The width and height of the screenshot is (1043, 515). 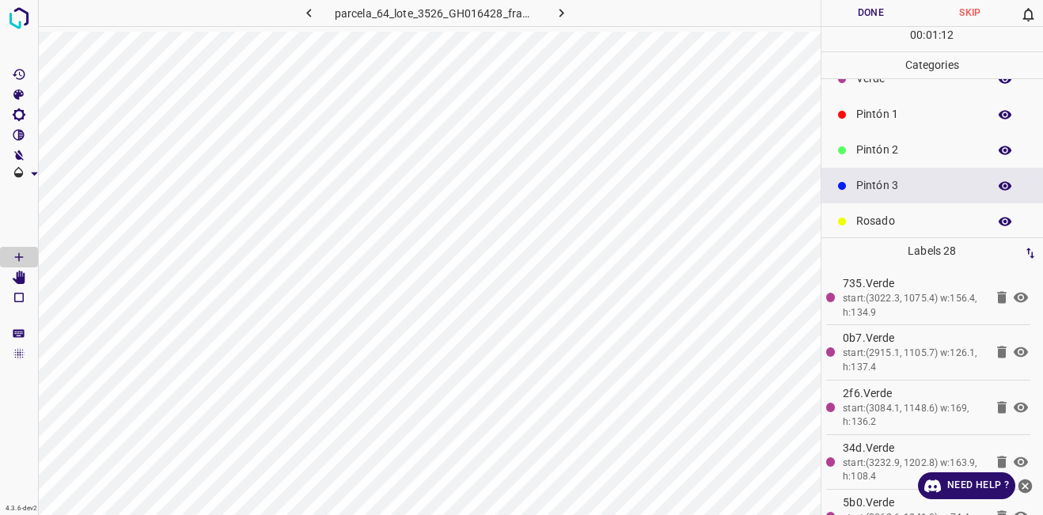 What do you see at coordinates (918, 114) in the screenshot?
I see `p: Pintón 1` at bounding box center [918, 114].